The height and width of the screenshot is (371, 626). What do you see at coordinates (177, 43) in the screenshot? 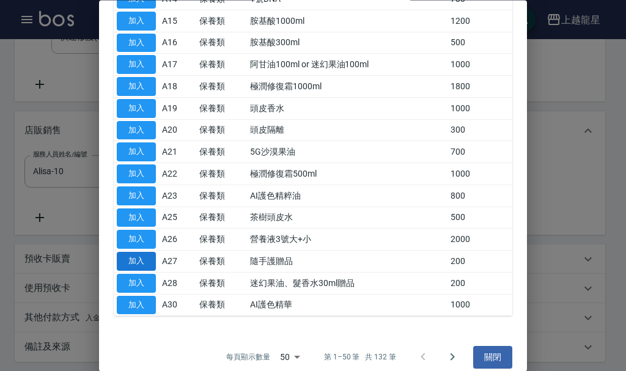
I see `td: A16` at bounding box center [177, 43].